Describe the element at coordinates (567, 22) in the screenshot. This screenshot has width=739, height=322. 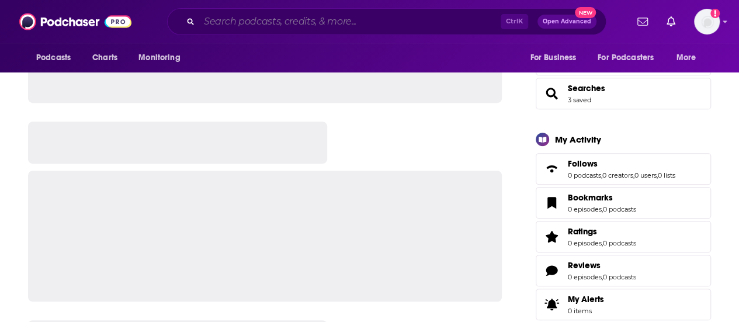
I see `span: Open Advanced` at that location.